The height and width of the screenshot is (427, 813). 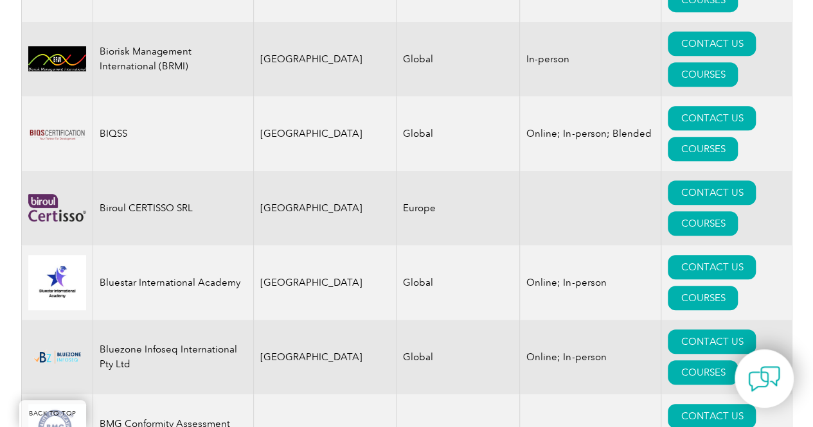 I want to click on td: Bluezone Infoseq International Pty Ltd, so click(x=173, y=357).